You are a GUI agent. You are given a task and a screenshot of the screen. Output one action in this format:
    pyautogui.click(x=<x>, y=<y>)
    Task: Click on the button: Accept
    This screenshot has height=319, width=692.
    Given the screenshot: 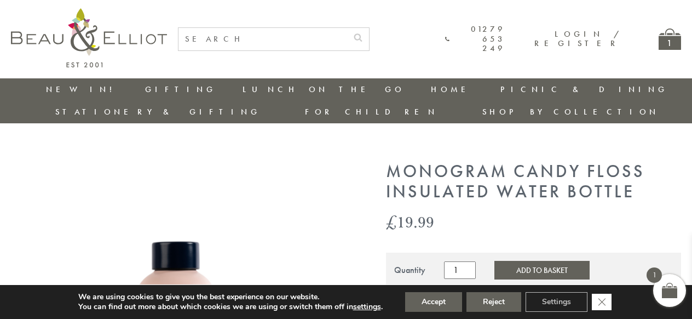 What is the action you would take?
    pyautogui.click(x=434, y=302)
    